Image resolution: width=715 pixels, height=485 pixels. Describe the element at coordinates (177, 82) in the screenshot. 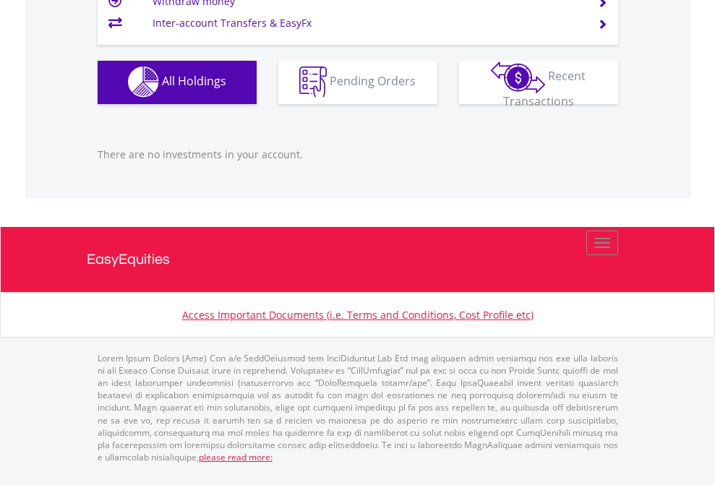

I see `button: All Holdings` at that location.